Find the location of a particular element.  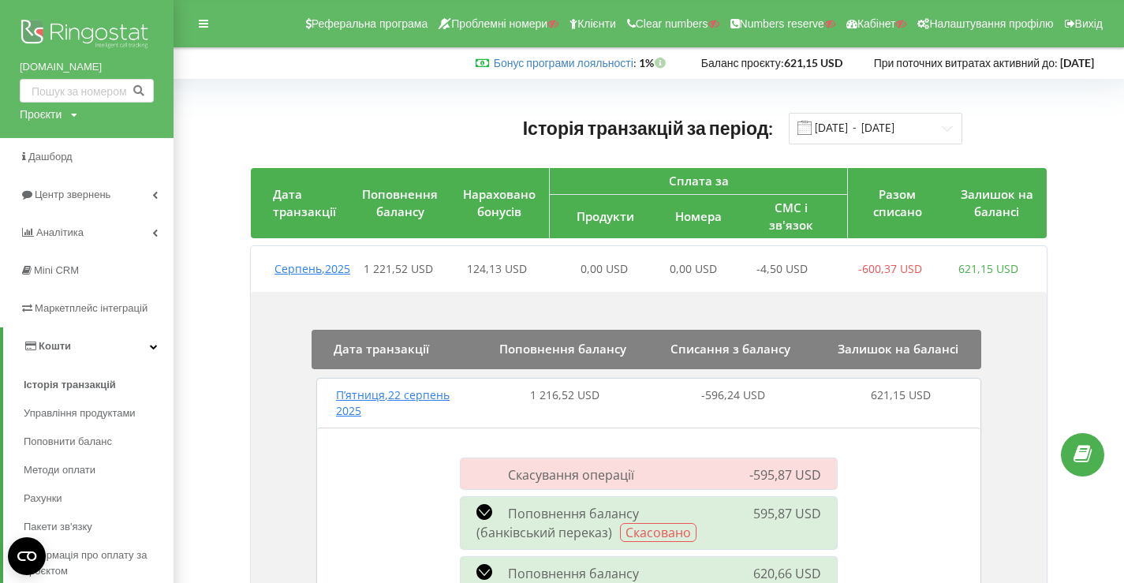

span: -595,87 USD is located at coordinates (785, 474).